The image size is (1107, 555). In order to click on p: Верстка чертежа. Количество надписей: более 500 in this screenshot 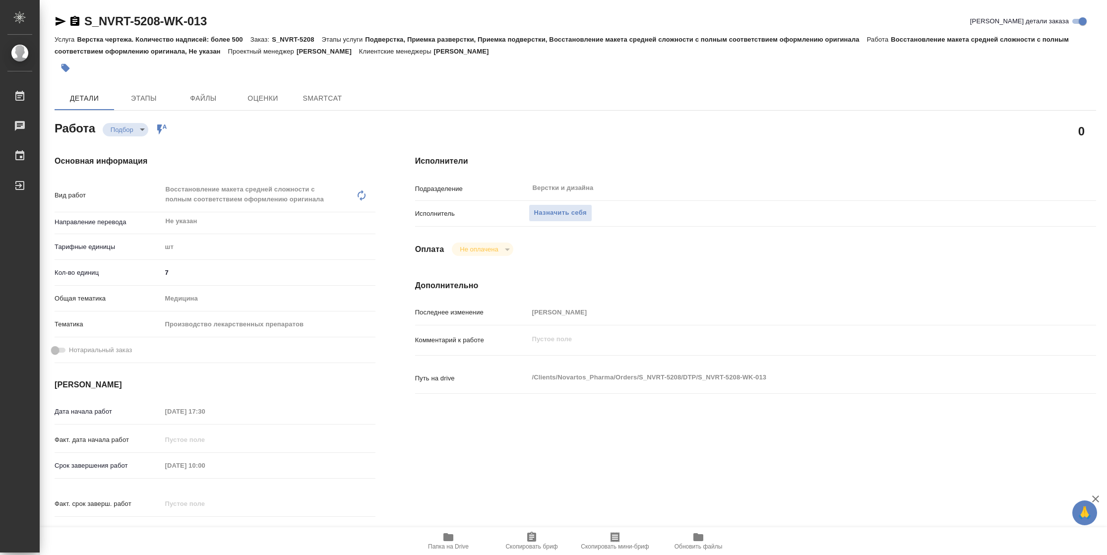, I will do `click(163, 39)`.